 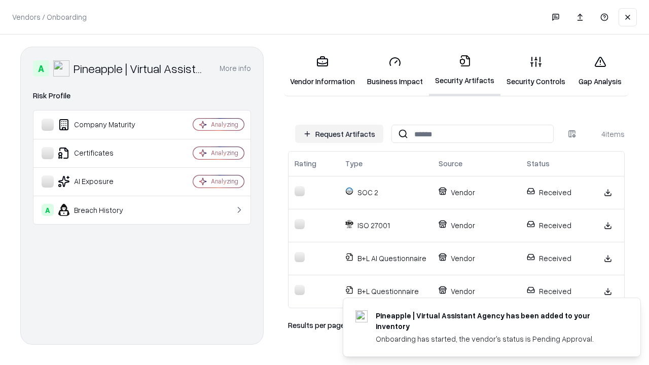 What do you see at coordinates (386, 192) in the screenshot?
I see `p: SOC 2` at bounding box center [386, 192].